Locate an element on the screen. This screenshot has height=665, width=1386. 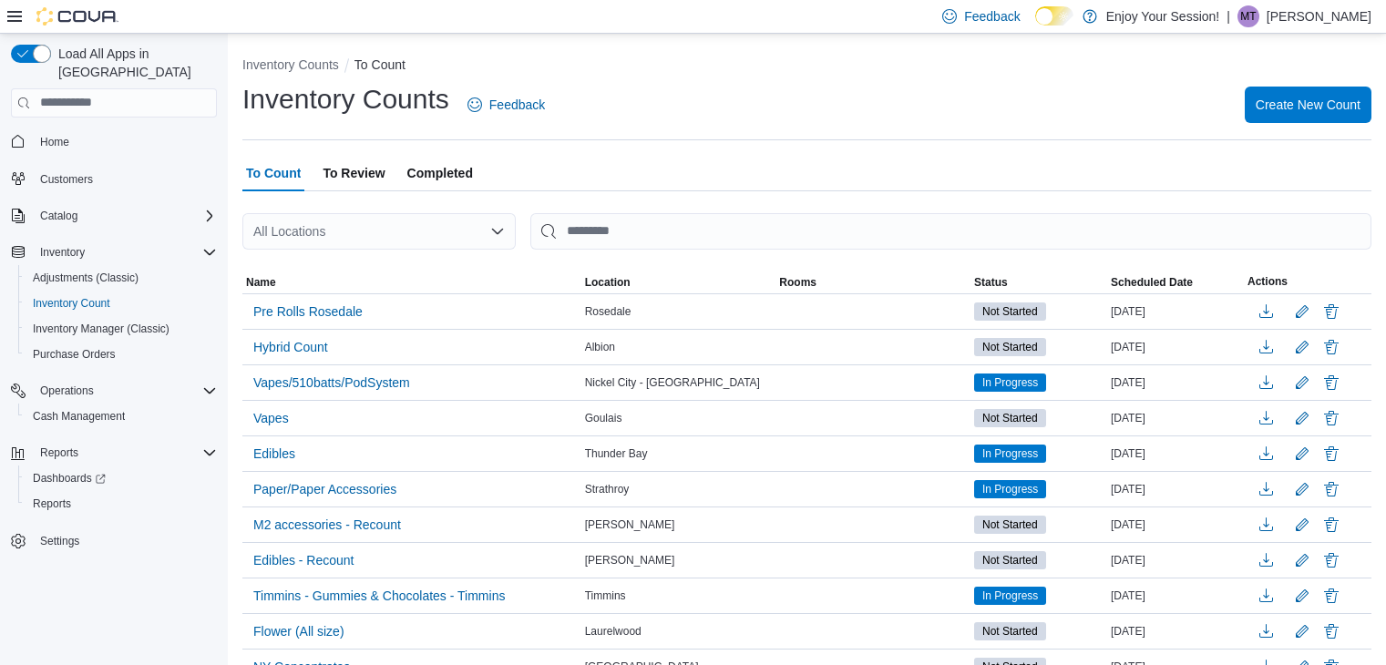
a: Purchase Orders is located at coordinates (74, 355).